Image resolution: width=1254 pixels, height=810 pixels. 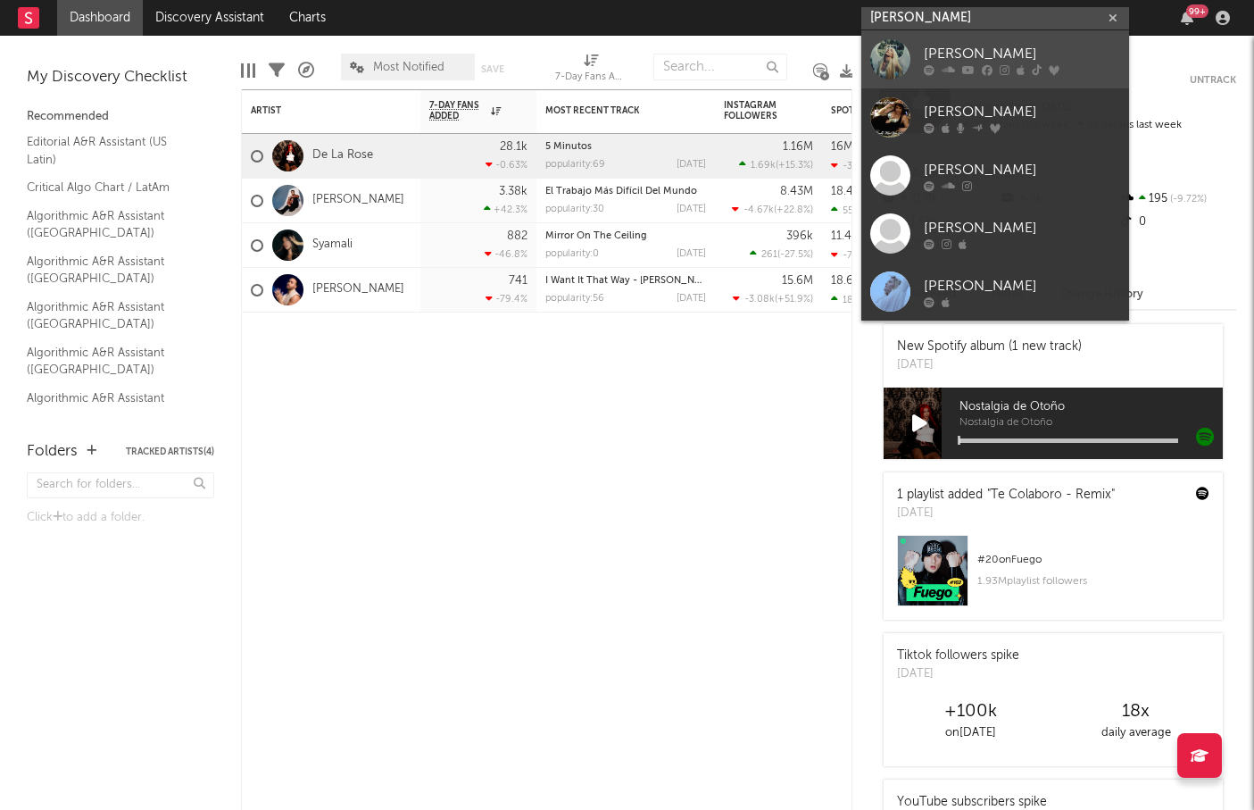 What do you see at coordinates (763, 165) in the screenshot?
I see `span: 1.69k` at bounding box center [763, 165].